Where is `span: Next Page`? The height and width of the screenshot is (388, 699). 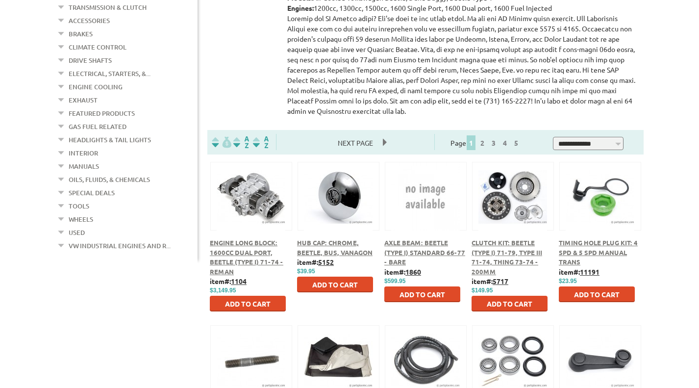 span: Next Page is located at coordinates (355, 143).